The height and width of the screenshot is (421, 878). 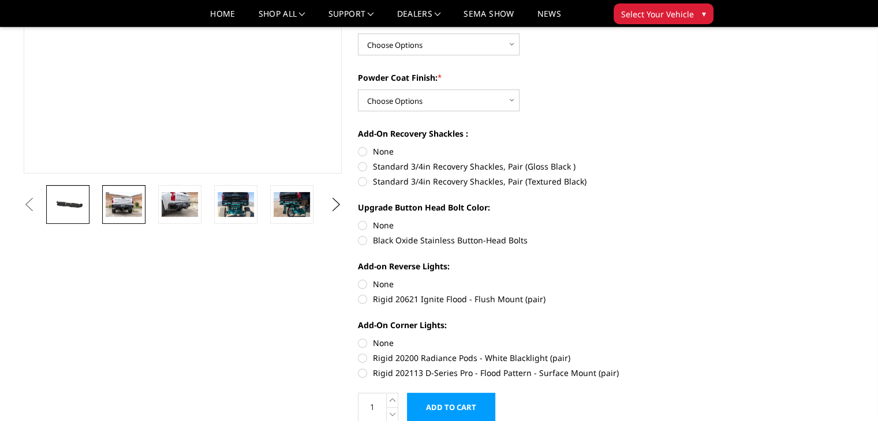 I want to click on label: Upgrade Button Head Bolt Color:, so click(x=517, y=207).